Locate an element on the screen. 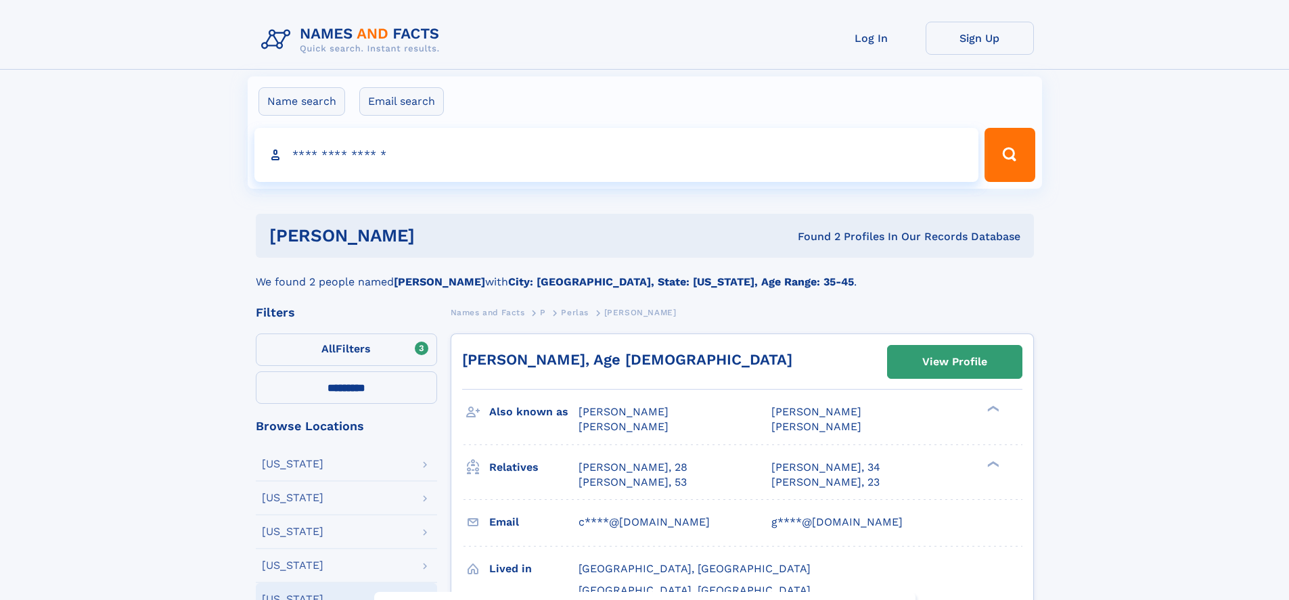 The image size is (1289, 600). label: Filters is located at coordinates (347, 350).